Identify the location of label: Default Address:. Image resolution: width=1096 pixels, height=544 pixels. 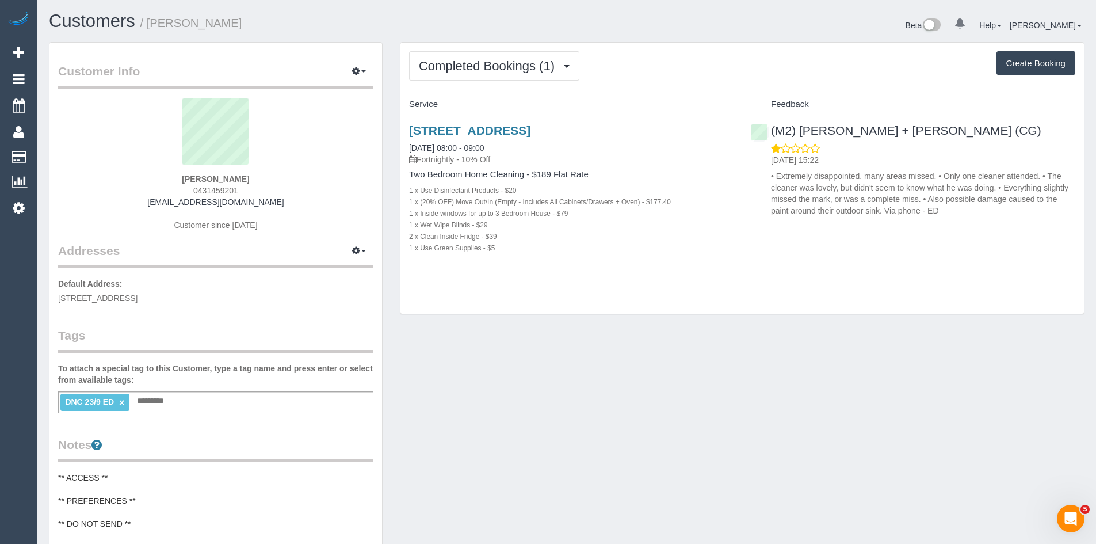
(90, 284).